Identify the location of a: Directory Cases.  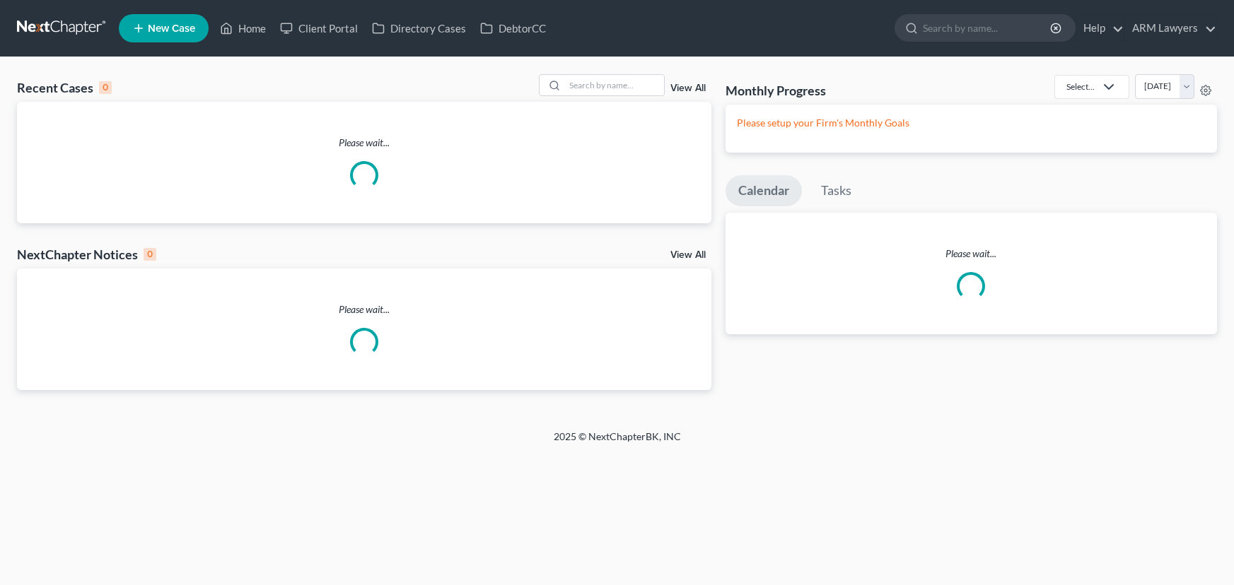
(419, 28).